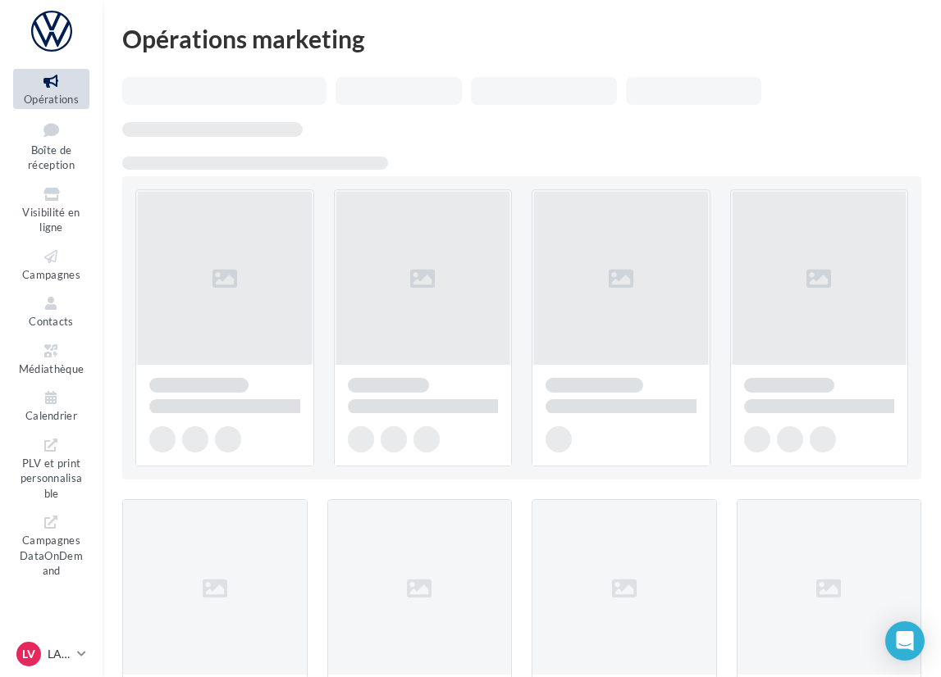 The image size is (941, 677). I want to click on p: LA VERRIERE, so click(59, 654).